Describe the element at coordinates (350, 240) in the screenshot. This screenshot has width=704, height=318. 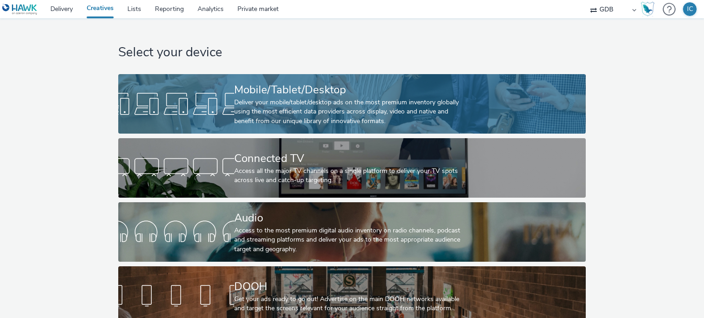
I see `div: Access to the most premium digital audio inventory on radio channels, podcast and streaming platf...` at that location.